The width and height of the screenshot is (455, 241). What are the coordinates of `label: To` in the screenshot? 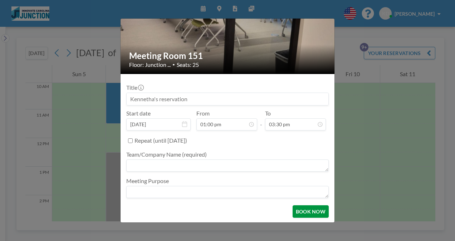 It's located at (268, 113).